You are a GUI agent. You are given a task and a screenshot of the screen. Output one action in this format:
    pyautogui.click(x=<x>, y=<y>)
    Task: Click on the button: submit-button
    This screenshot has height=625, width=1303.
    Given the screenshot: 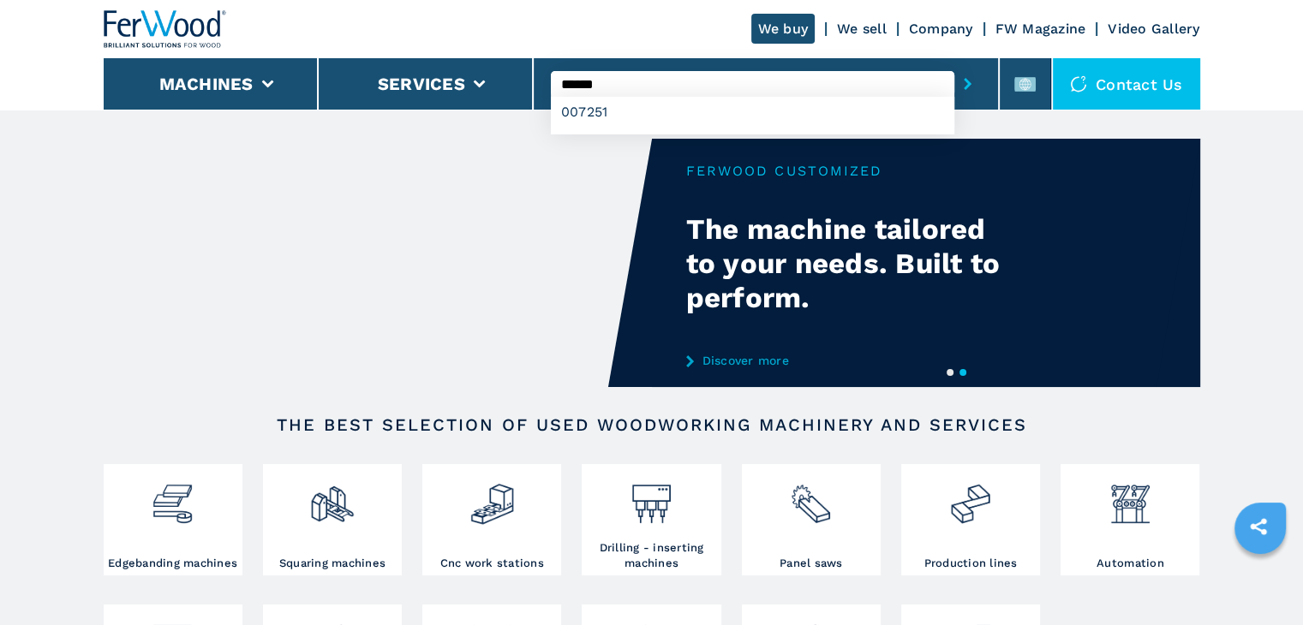 What is the action you would take?
    pyautogui.click(x=967, y=84)
    